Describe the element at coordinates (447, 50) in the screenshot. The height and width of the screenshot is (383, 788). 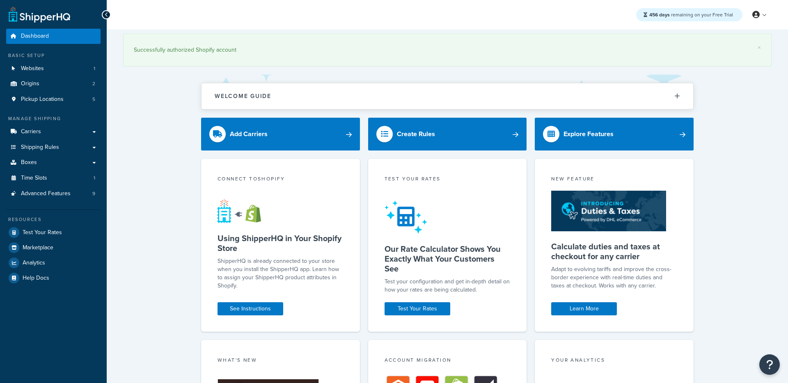
I see `div: Successfully authorized Shopify account` at that location.